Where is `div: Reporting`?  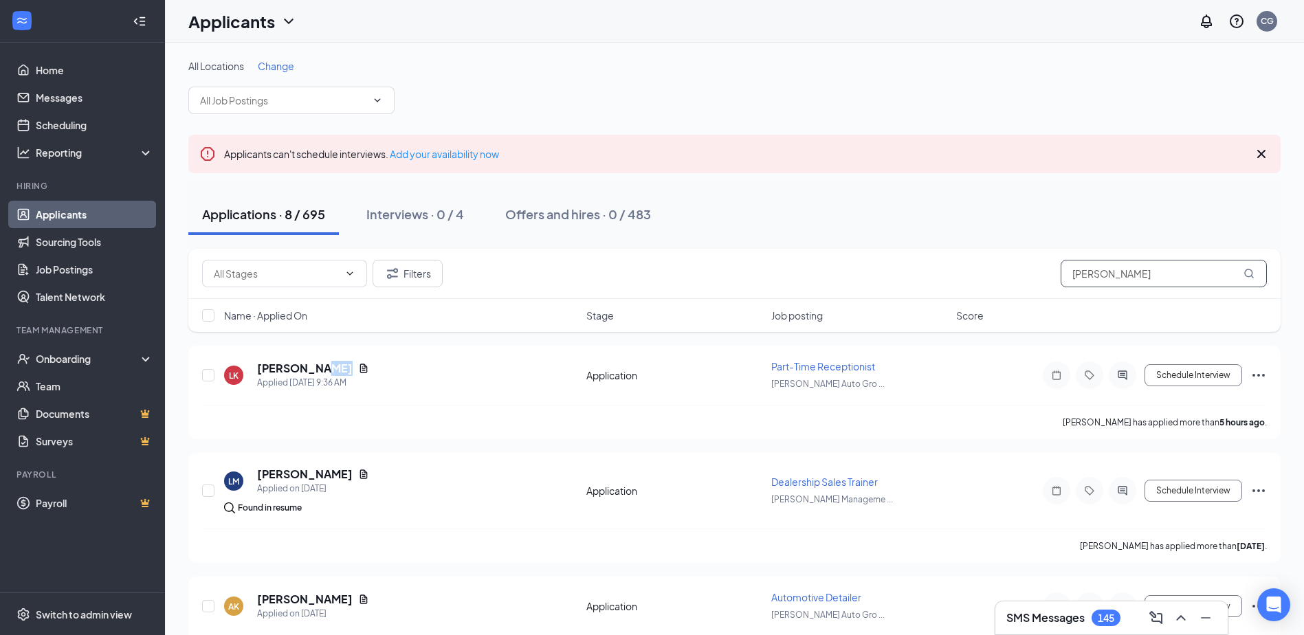
div: Reporting is located at coordinates (95, 153).